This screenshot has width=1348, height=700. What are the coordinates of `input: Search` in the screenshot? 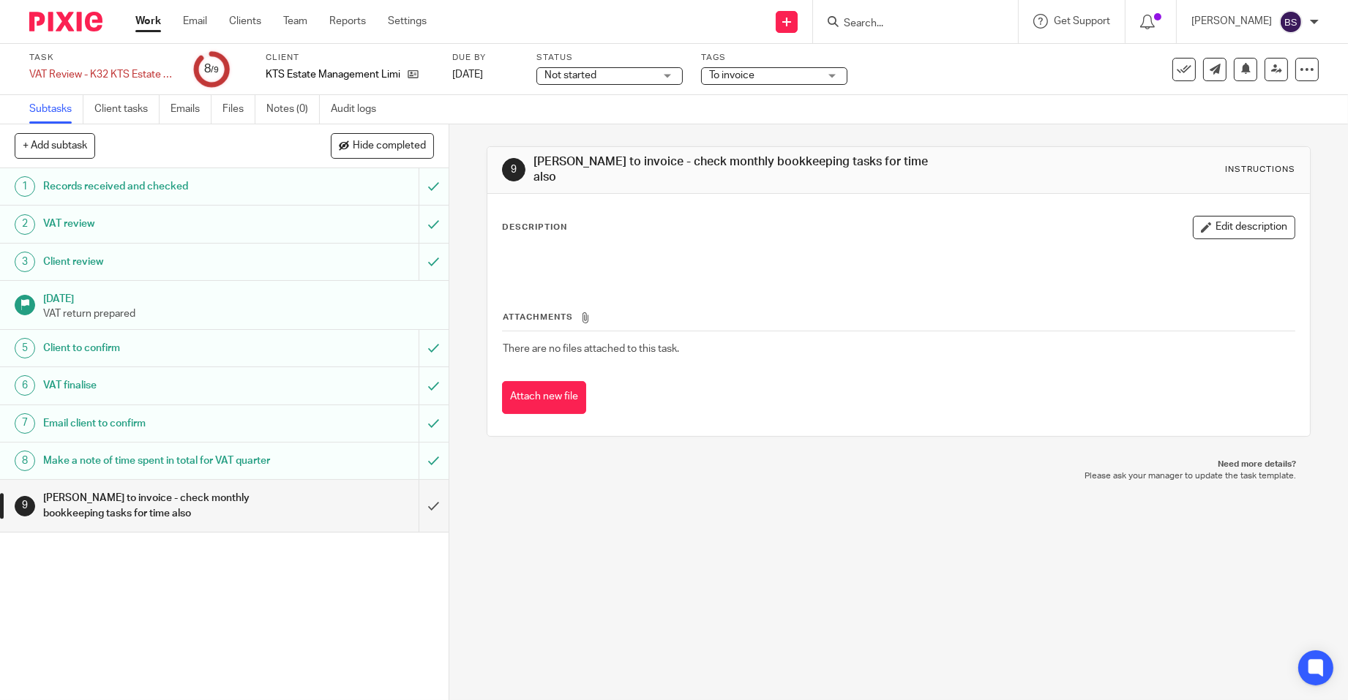 It's located at (908, 24).